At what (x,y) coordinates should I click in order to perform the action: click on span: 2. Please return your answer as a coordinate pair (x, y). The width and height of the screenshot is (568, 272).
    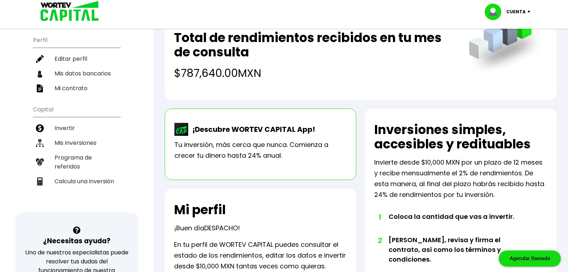
    Looking at the image, I should click on (380, 240).